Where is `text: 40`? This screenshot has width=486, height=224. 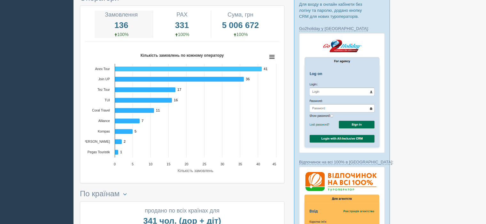 text: 40 is located at coordinates (258, 164).